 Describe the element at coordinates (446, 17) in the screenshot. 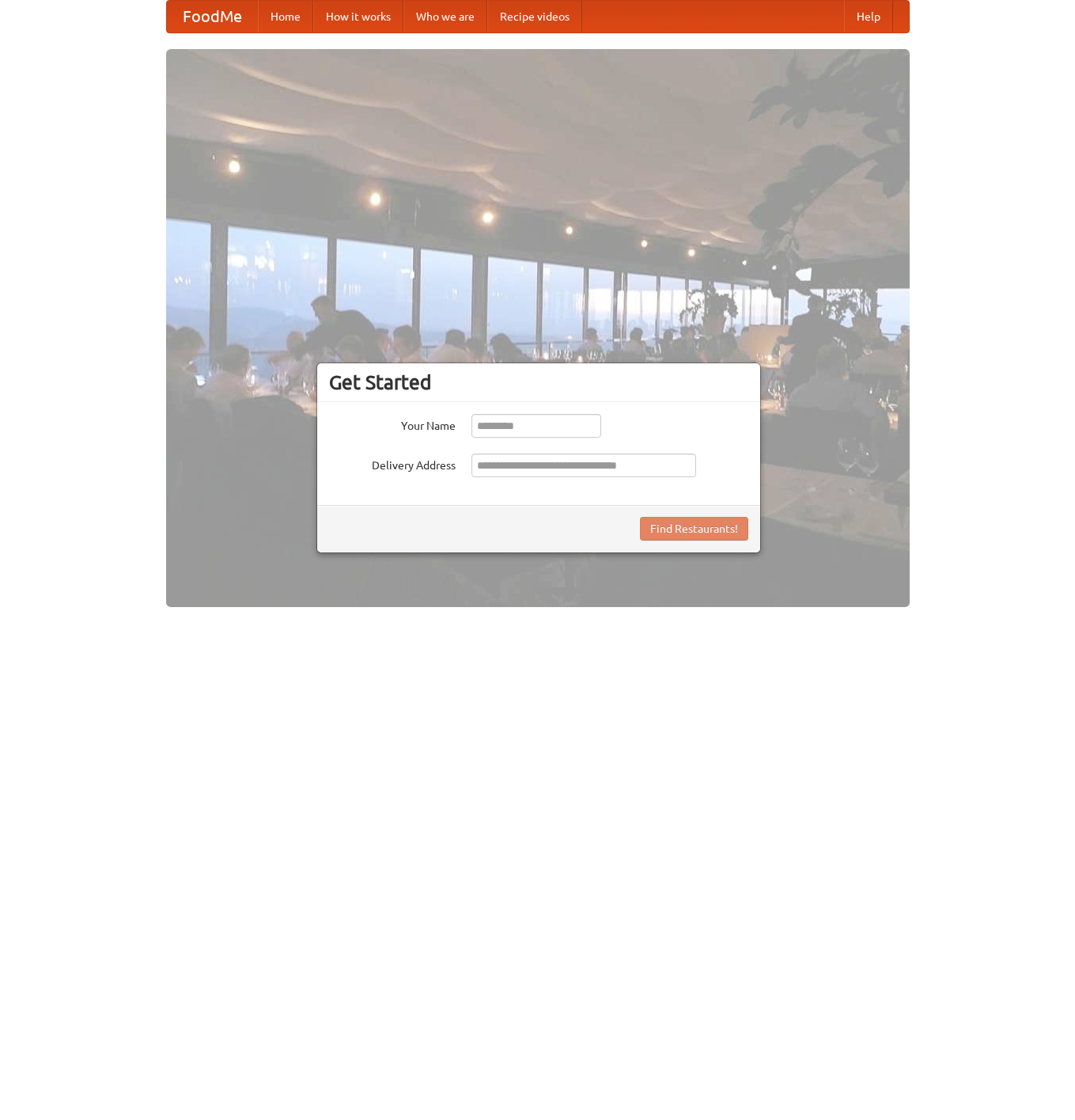

I see `a: Who we are` at that location.